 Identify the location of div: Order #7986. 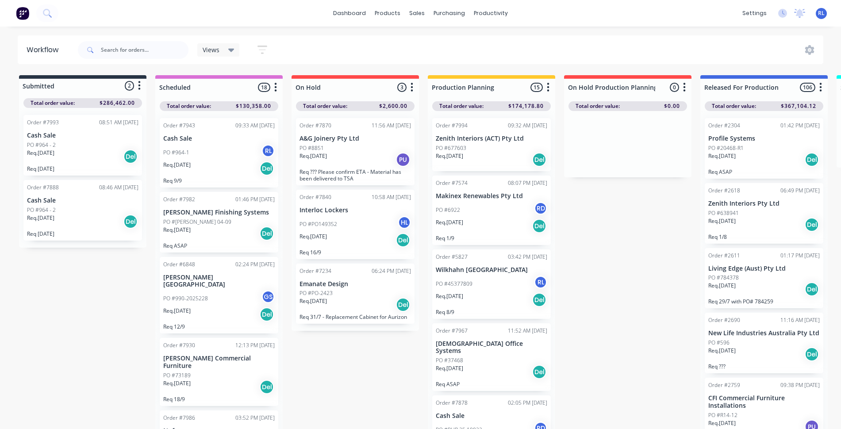
(179, 418).